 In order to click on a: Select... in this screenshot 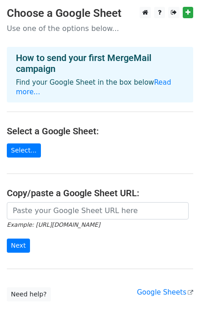, I will do `click(24, 150)`.